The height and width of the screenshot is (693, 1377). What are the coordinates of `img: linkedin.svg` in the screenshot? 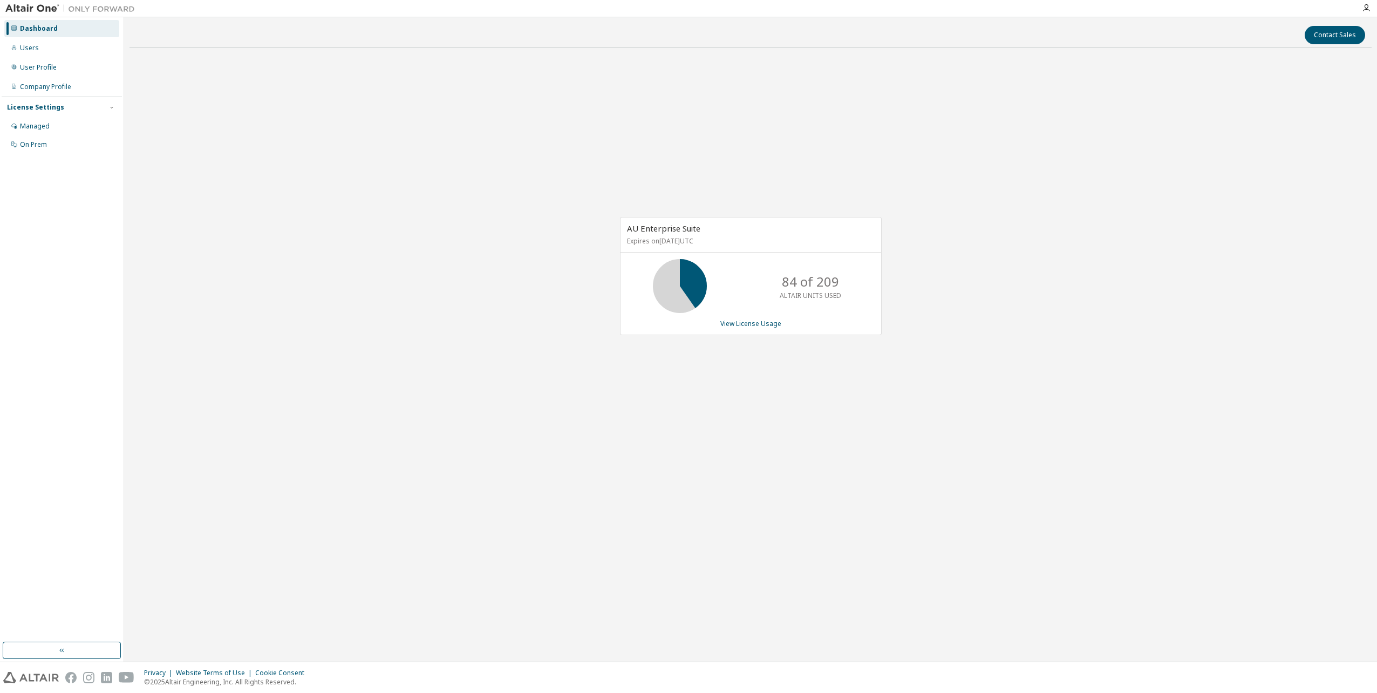 It's located at (106, 677).